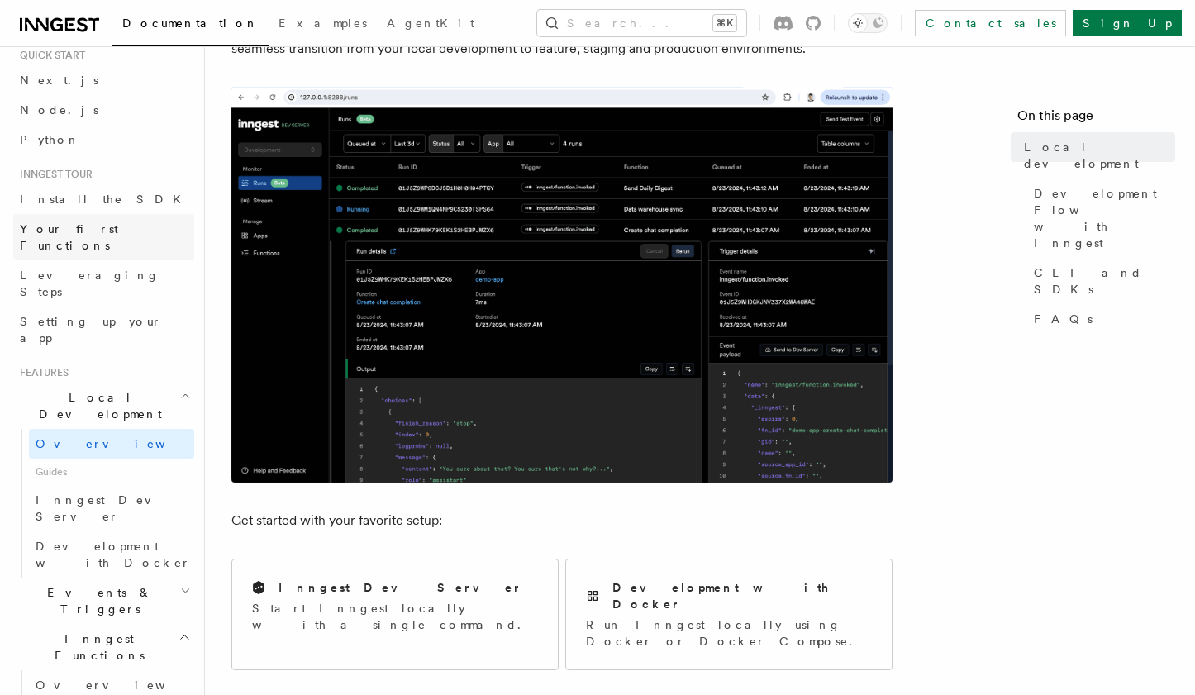 The image size is (1195, 695). What do you see at coordinates (103, 140) in the screenshot?
I see `a: Python` at bounding box center [103, 140].